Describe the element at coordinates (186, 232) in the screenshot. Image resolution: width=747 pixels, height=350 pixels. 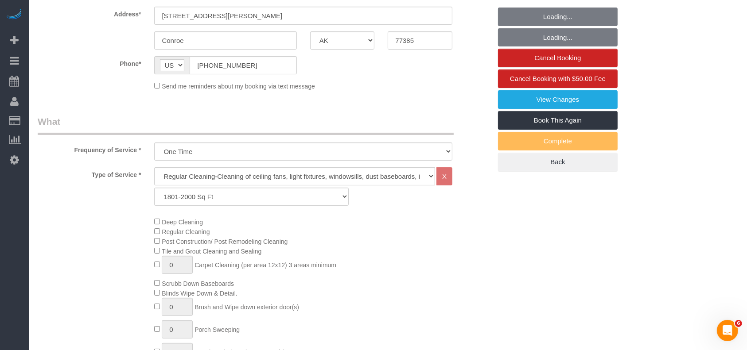
I see `span: Regular Cleaning` at that location.